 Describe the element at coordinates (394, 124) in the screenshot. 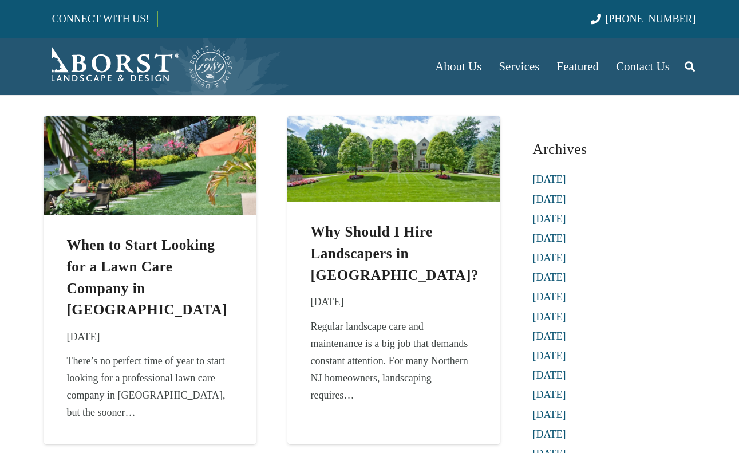

I see `a: Why Should I Hire Landscapers in Bergen County?` at that location.